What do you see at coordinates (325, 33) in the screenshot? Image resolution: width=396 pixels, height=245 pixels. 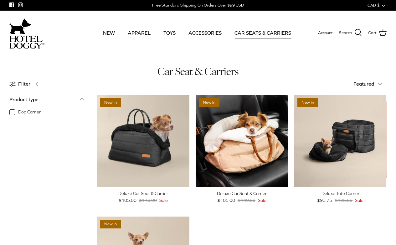 I see `a: Account` at bounding box center [325, 33].